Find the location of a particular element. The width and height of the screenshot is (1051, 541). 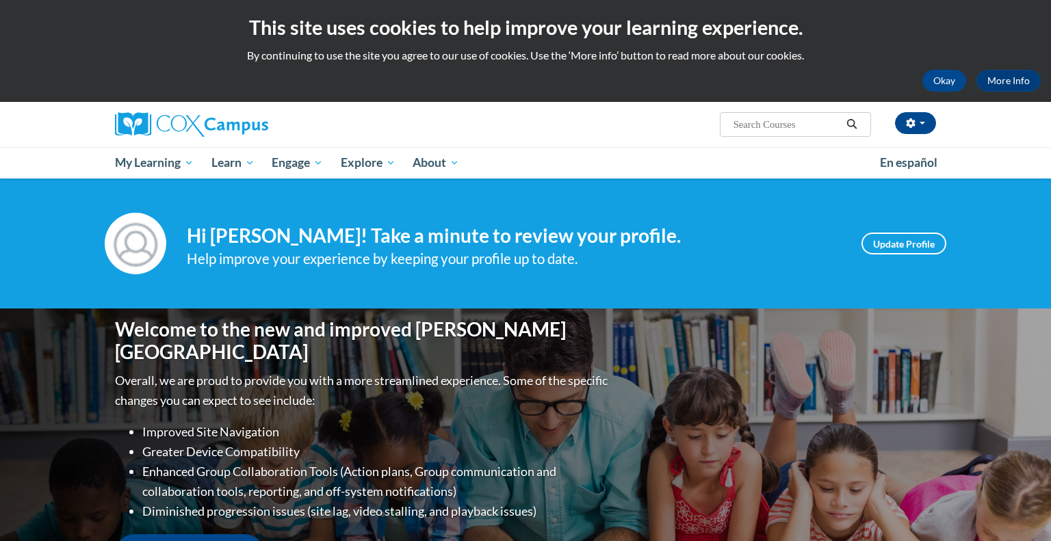

button: Okay is located at coordinates (944, 81).